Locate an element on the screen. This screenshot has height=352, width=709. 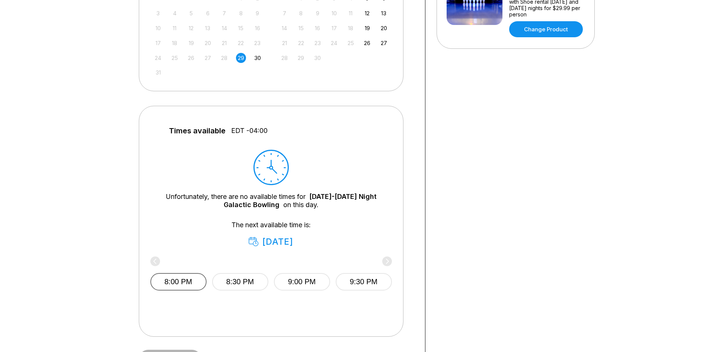
div: Not available Monday, August 4th, 2025 is located at coordinates (175, 13).